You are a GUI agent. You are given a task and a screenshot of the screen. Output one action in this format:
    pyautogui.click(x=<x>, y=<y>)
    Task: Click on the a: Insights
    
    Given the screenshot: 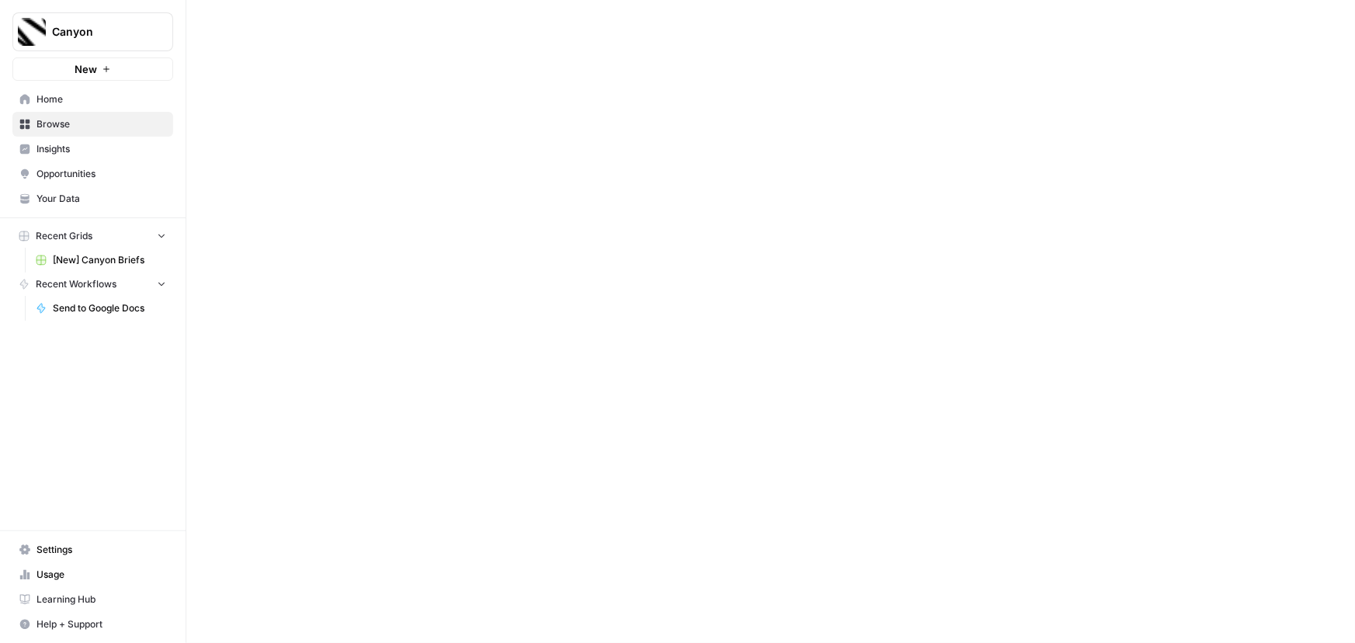 What is the action you would take?
    pyautogui.click(x=92, y=149)
    